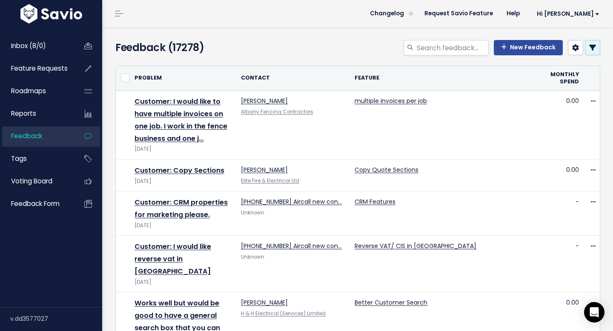  What do you see at coordinates (448, 78) in the screenshot?
I see `th: Feature` at bounding box center [448, 78].